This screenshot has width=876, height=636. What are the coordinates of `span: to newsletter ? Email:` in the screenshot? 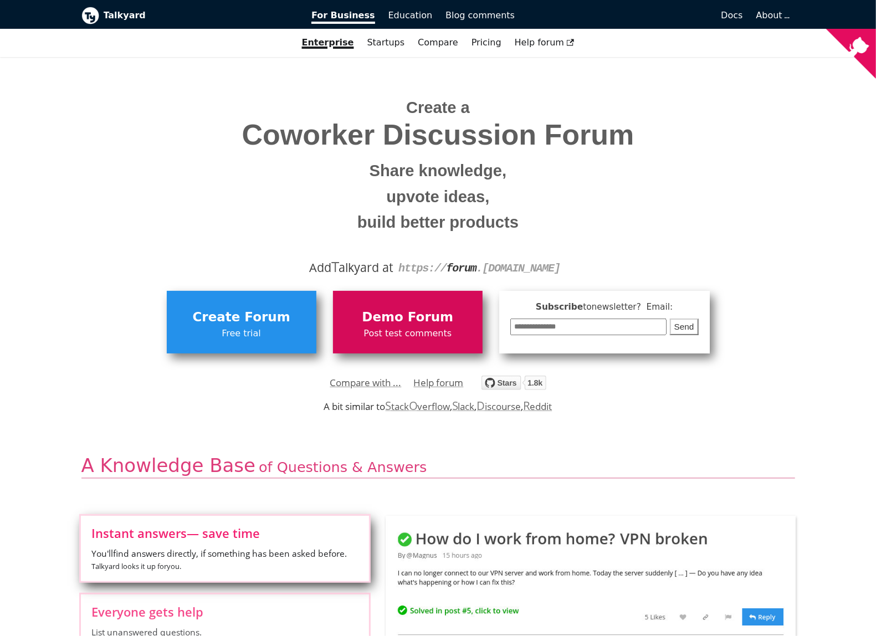 It's located at (627, 307).